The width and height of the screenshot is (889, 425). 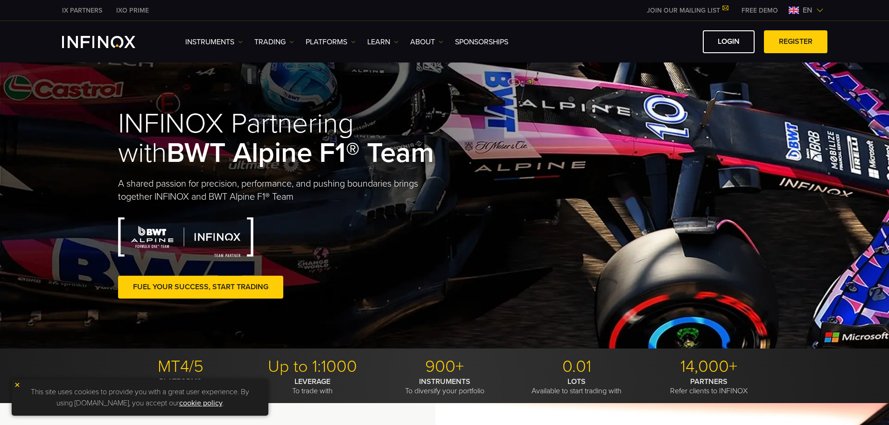 What do you see at coordinates (201, 403) in the screenshot?
I see `a: cookie policy` at bounding box center [201, 403].